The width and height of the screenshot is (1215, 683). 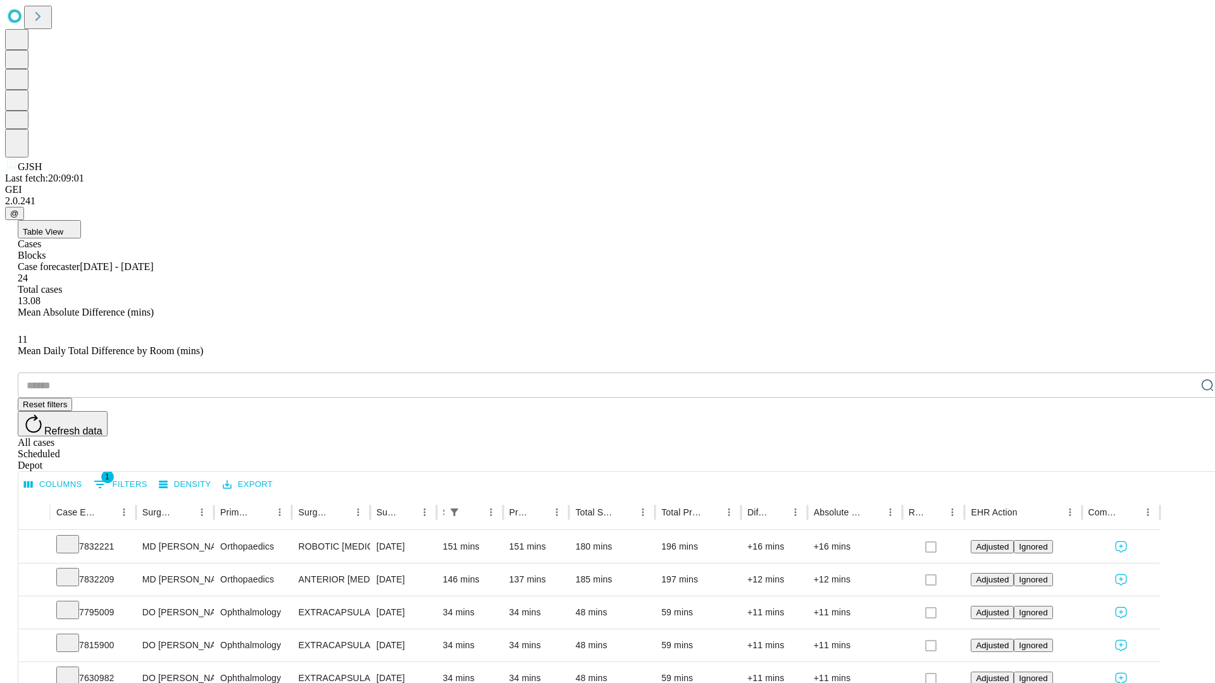 What do you see at coordinates (45, 404) in the screenshot?
I see `span: Reset filters` at bounding box center [45, 404].